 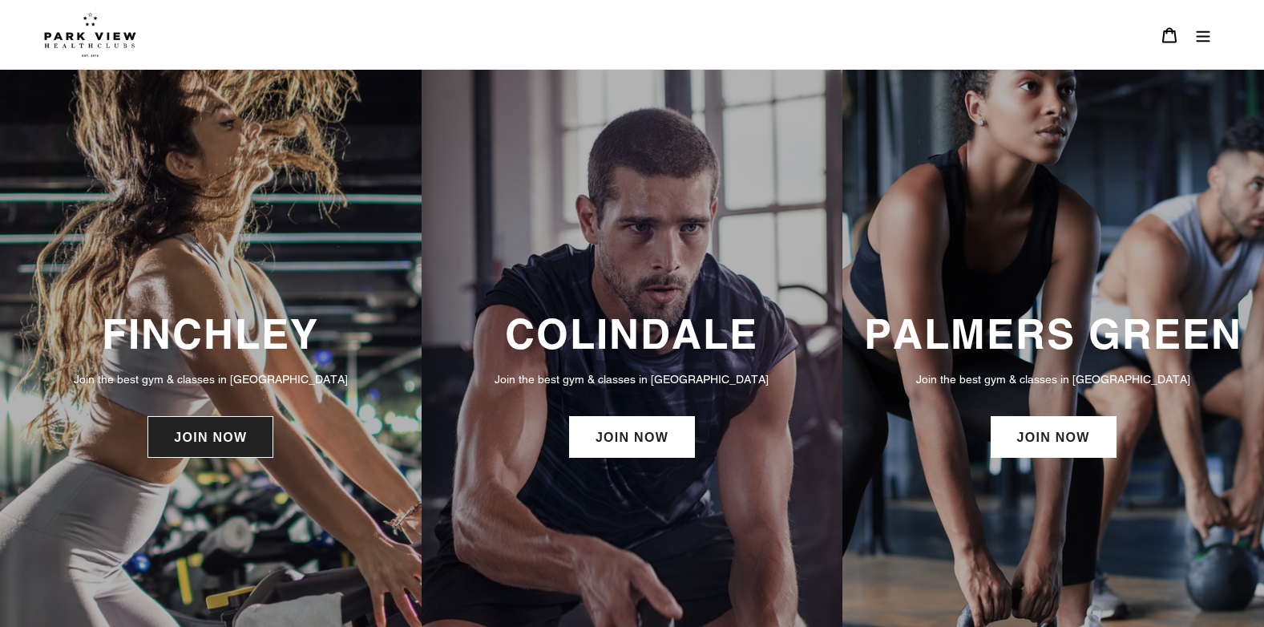 I want to click on h3: FINCHLEY, so click(x=211, y=333).